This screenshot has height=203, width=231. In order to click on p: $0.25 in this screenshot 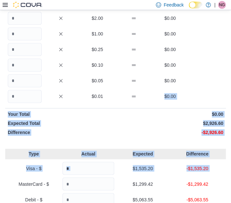, I will do `click(97, 49)`.